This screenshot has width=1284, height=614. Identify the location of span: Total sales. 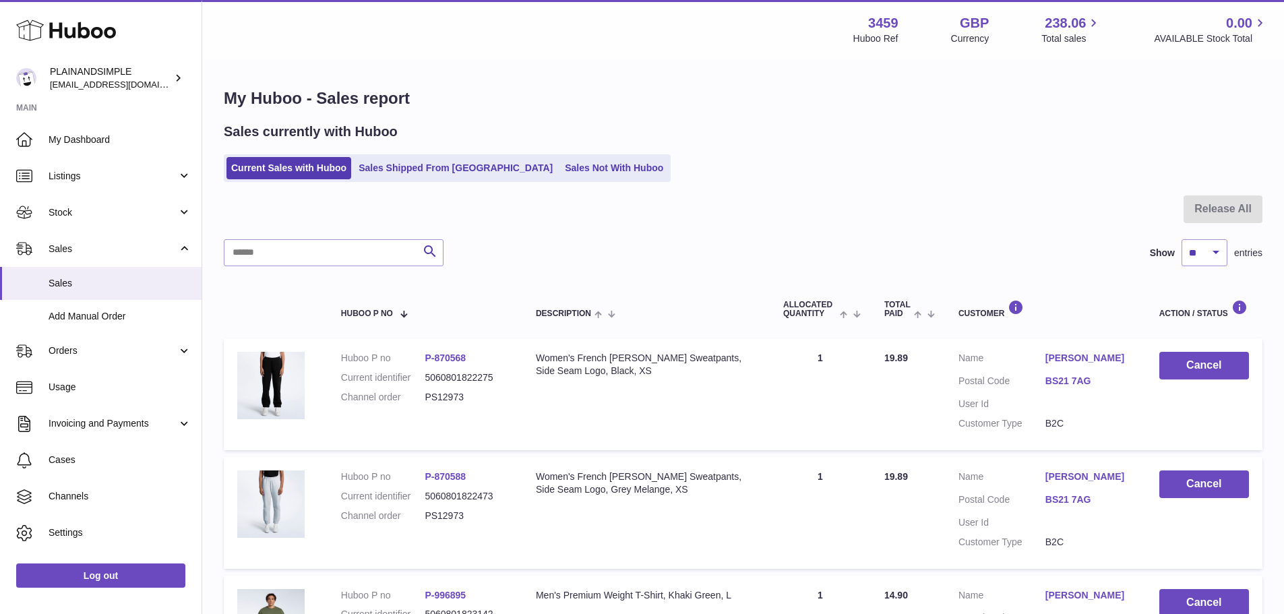
(1071, 38).